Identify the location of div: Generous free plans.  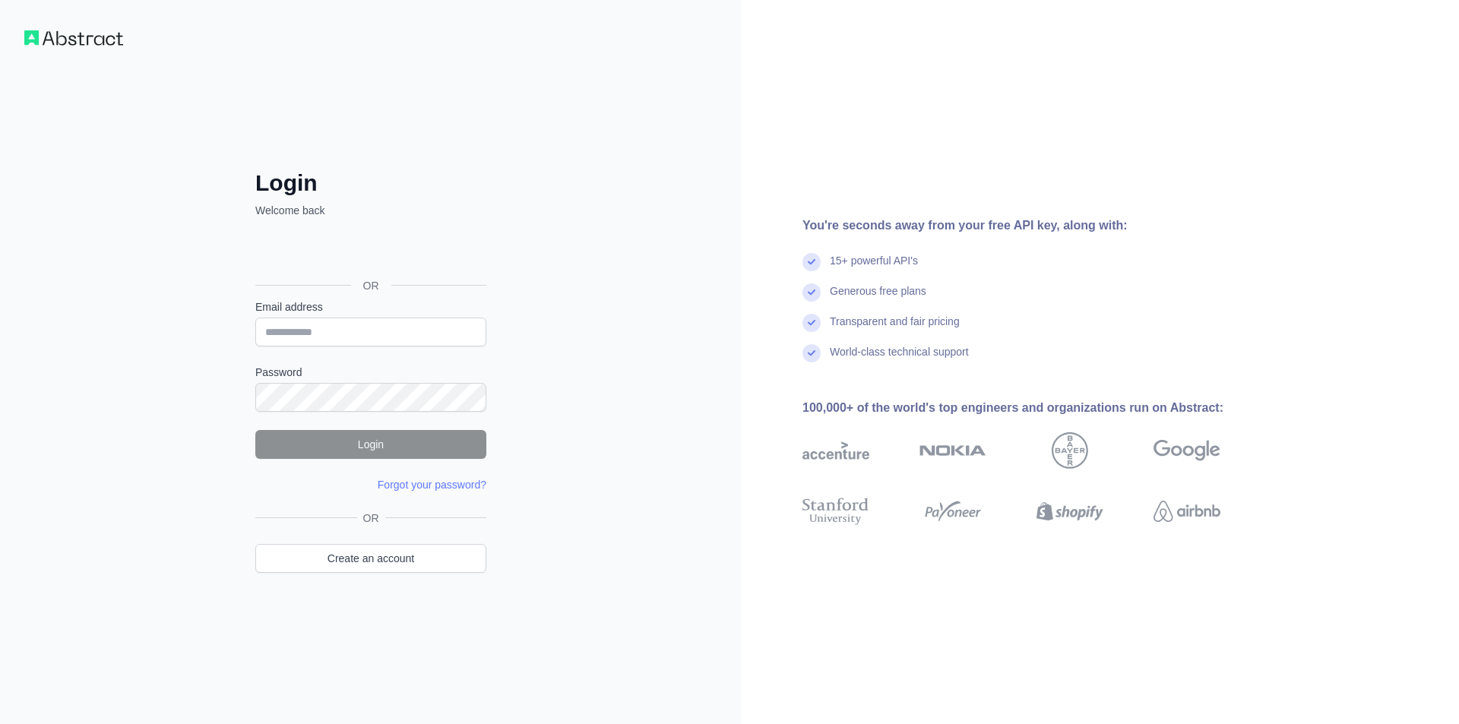
(878, 299).